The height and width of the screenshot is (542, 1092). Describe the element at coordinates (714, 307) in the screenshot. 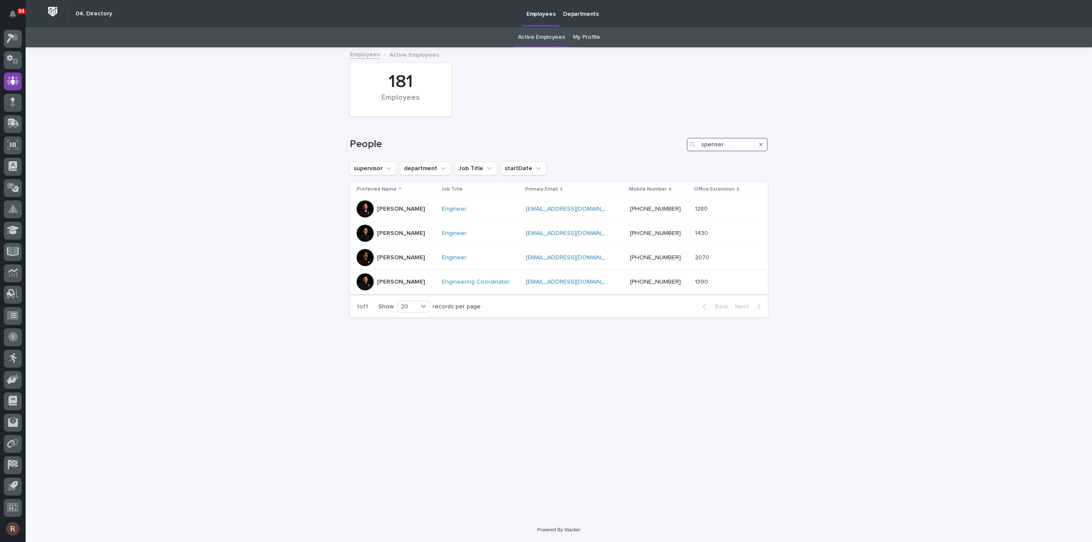

I see `button: Back` at that location.